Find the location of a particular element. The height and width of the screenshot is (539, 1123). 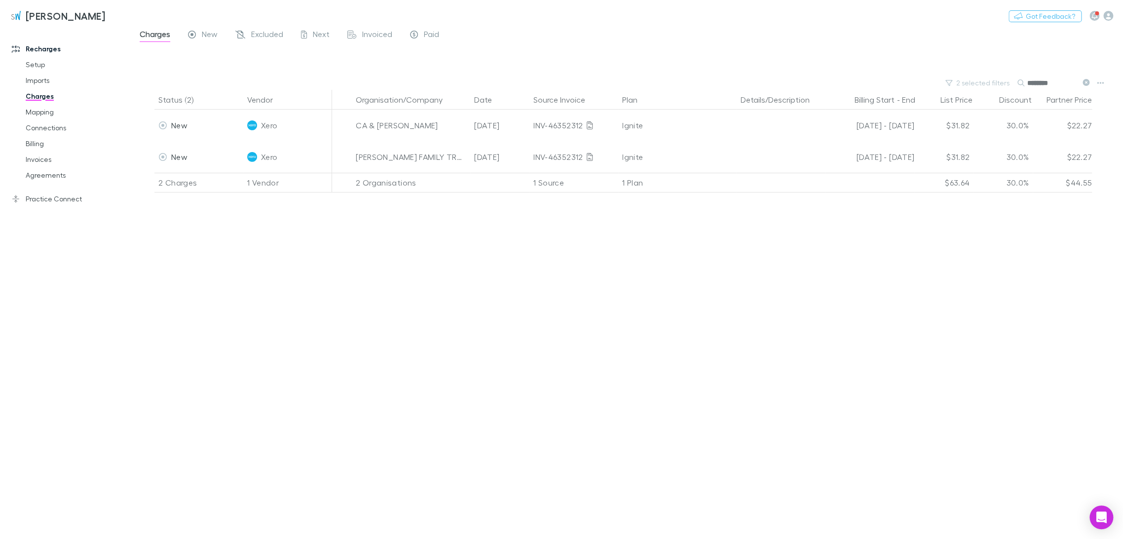

button: Partner Price is located at coordinates (1075, 100).